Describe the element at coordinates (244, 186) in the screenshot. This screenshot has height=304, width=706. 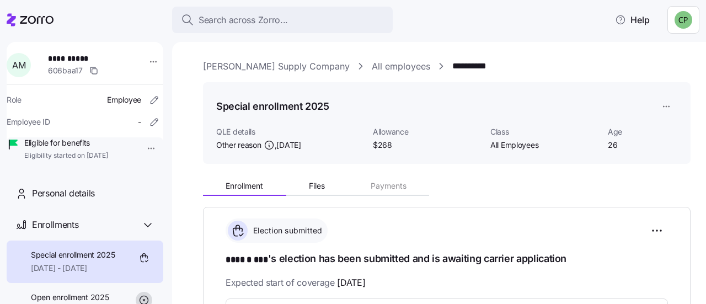
I see `span: Enrollment` at that location.